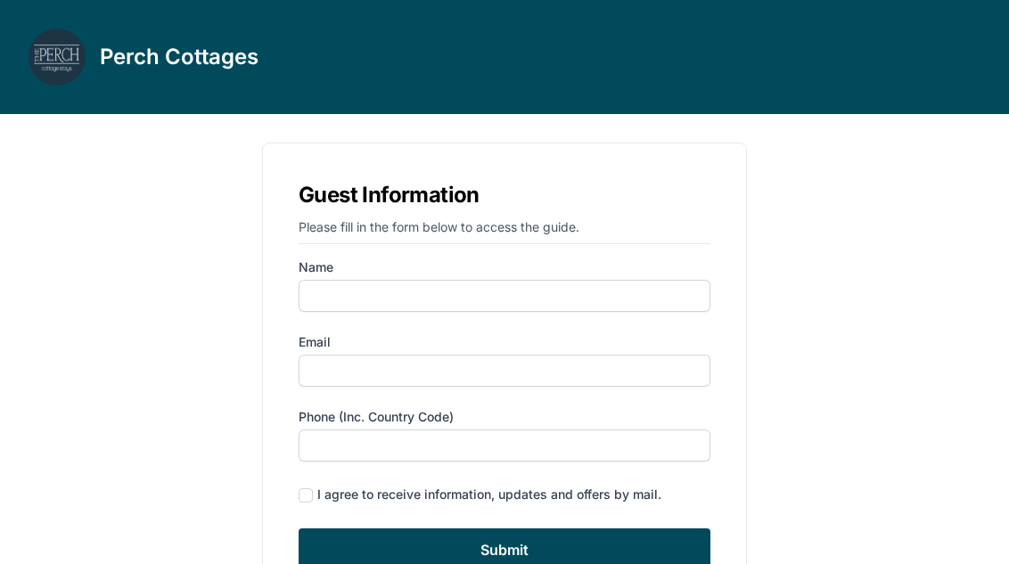 This screenshot has height=564, width=1009. What do you see at coordinates (505, 417) in the screenshot?
I see `label: Phone (inc. country code)` at bounding box center [505, 417].